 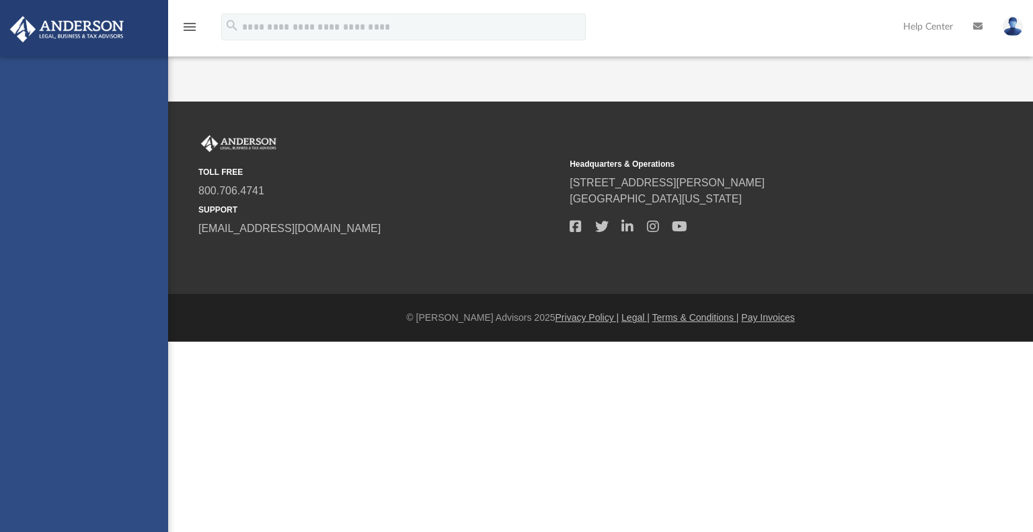 I want to click on a: Legal |, so click(x=636, y=318).